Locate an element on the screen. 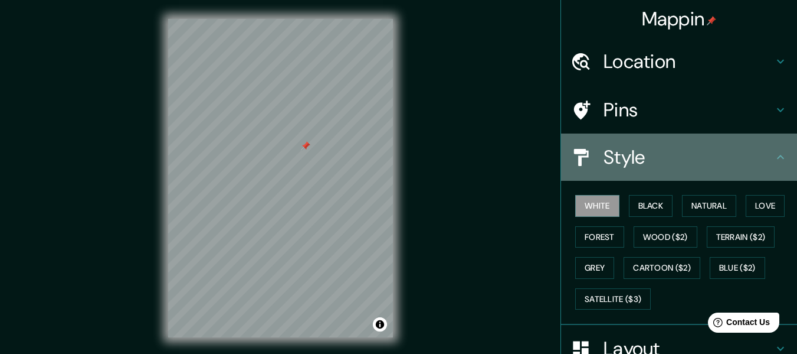  button: Grey is located at coordinates (595, 267).